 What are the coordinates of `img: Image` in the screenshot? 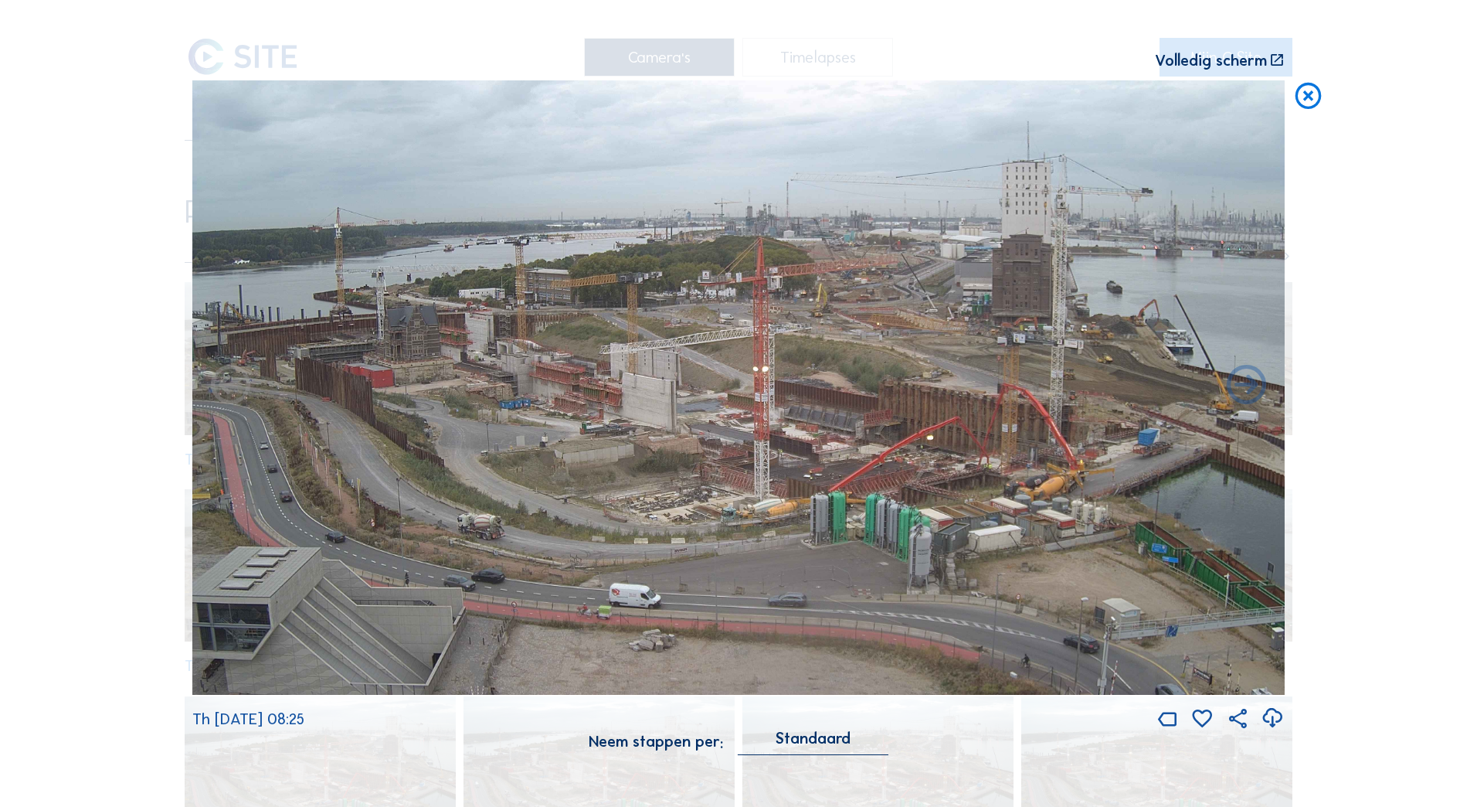 It's located at (739, 387).